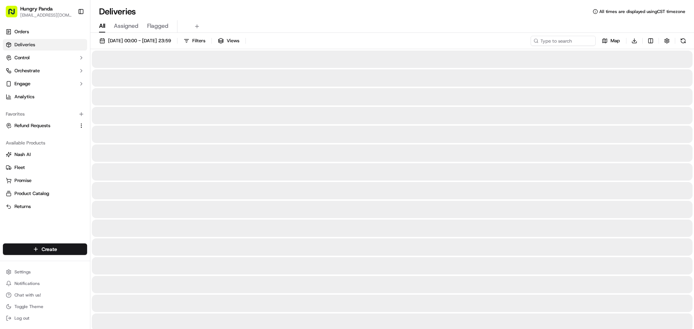  Describe the element at coordinates (643, 12) in the screenshot. I see `span: All times are displayed using CST timezone` at that location.